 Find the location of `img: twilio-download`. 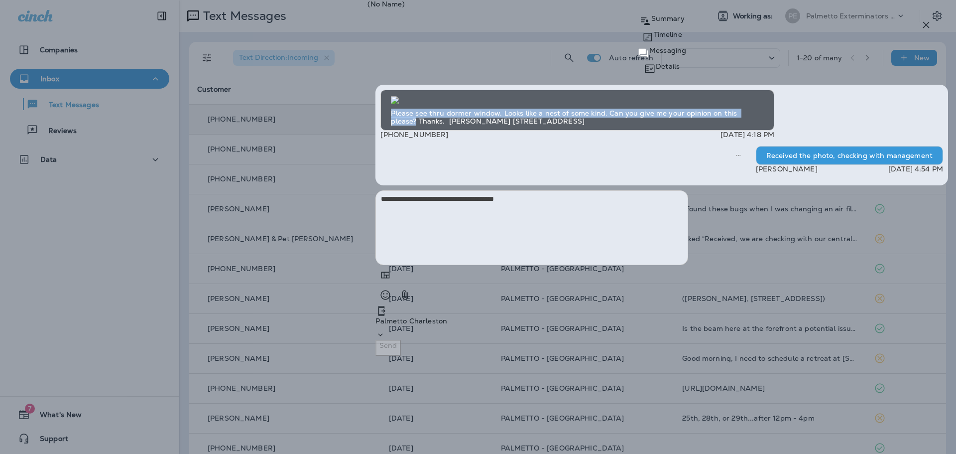

img: twilio-download is located at coordinates (395, 100).